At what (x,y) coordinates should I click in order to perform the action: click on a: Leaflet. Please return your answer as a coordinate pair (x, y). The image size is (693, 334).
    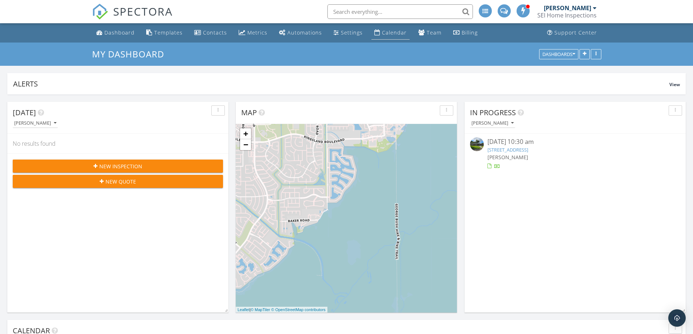
    Looking at the image, I should click on (243, 310).